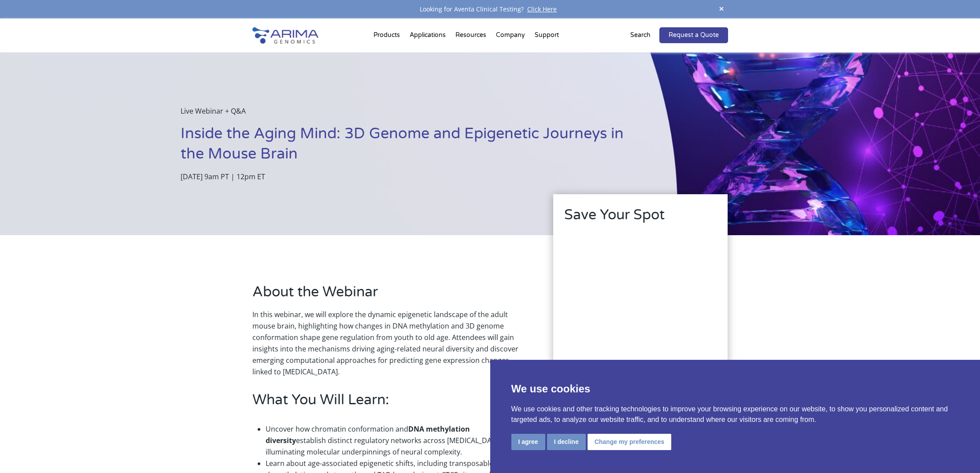  I want to click on img: Arima-Genomics-logo, so click(285, 35).